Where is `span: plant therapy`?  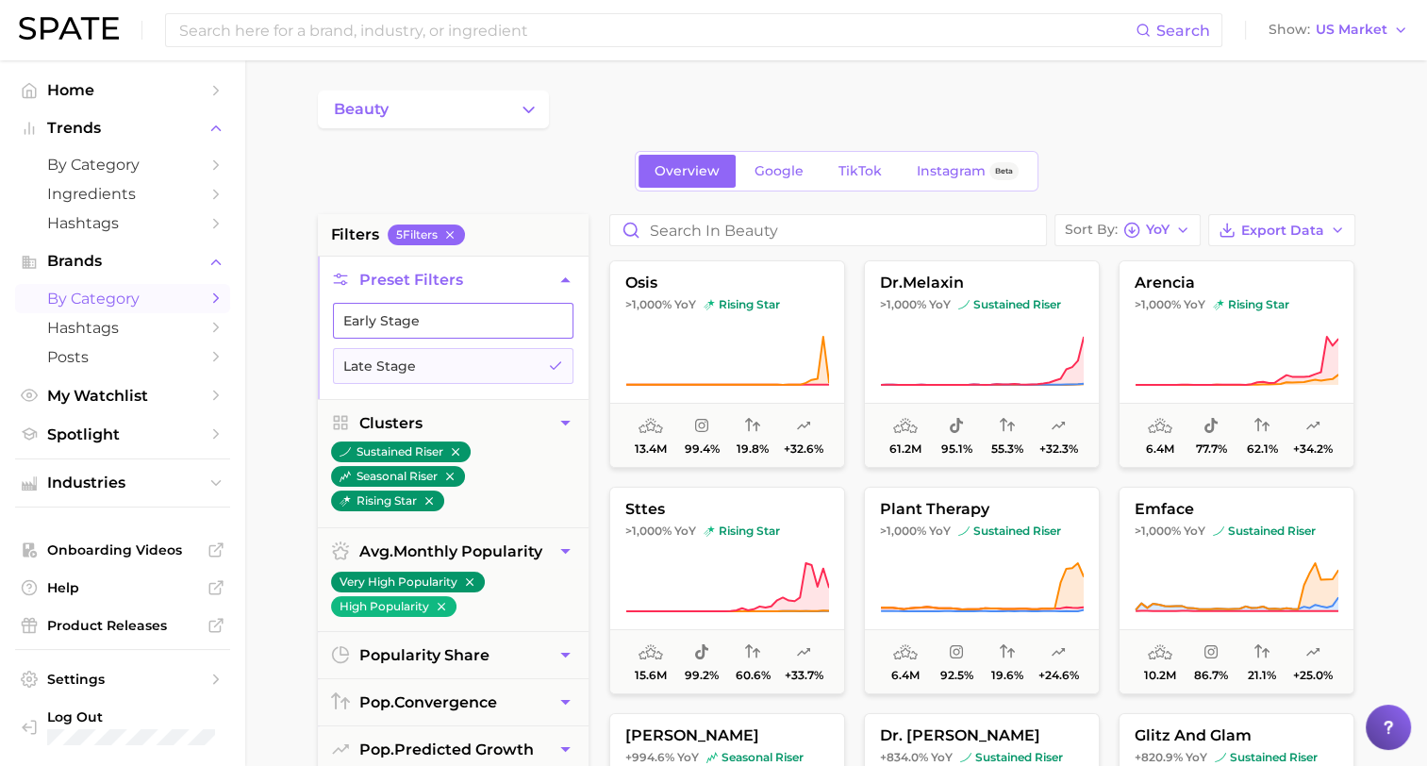
span: plant therapy is located at coordinates (982, 509).